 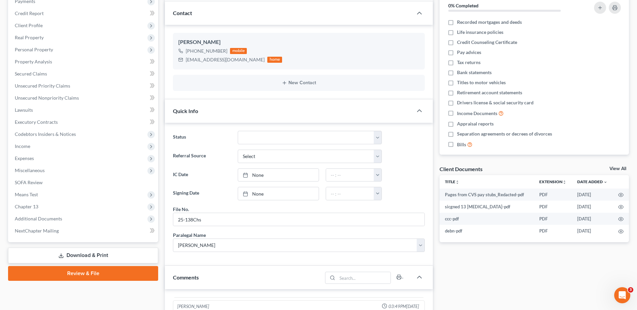 What do you see at coordinates (202, 138) in the screenshot?
I see `label: Status` at bounding box center [202, 138].